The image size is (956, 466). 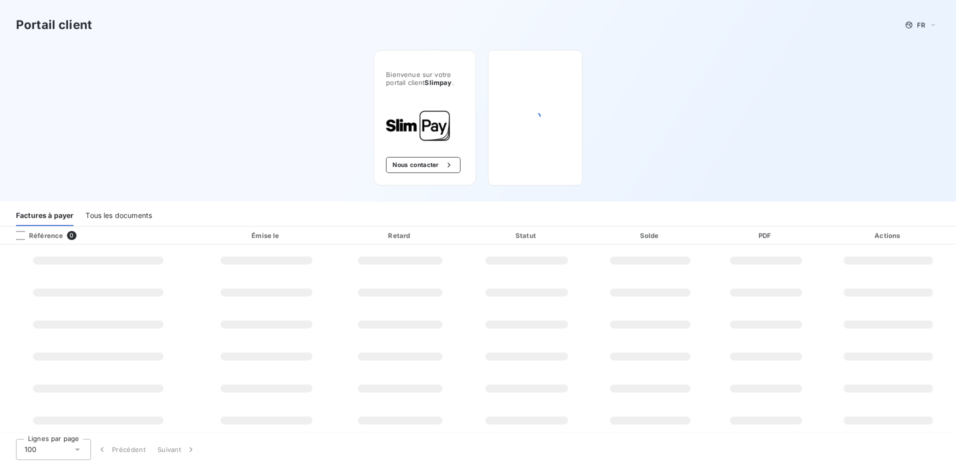 What do you see at coordinates (423, 165) in the screenshot?
I see `button: Nous contacter` at bounding box center [423, 165].